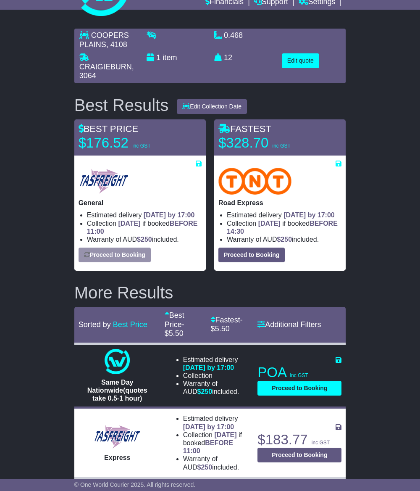 This screenshot has width=420, height=491. What do you see at coordinates (117, 436) in the screenshot?
I see `img: Tasfreight: Express` at bounding box center [117, 436].